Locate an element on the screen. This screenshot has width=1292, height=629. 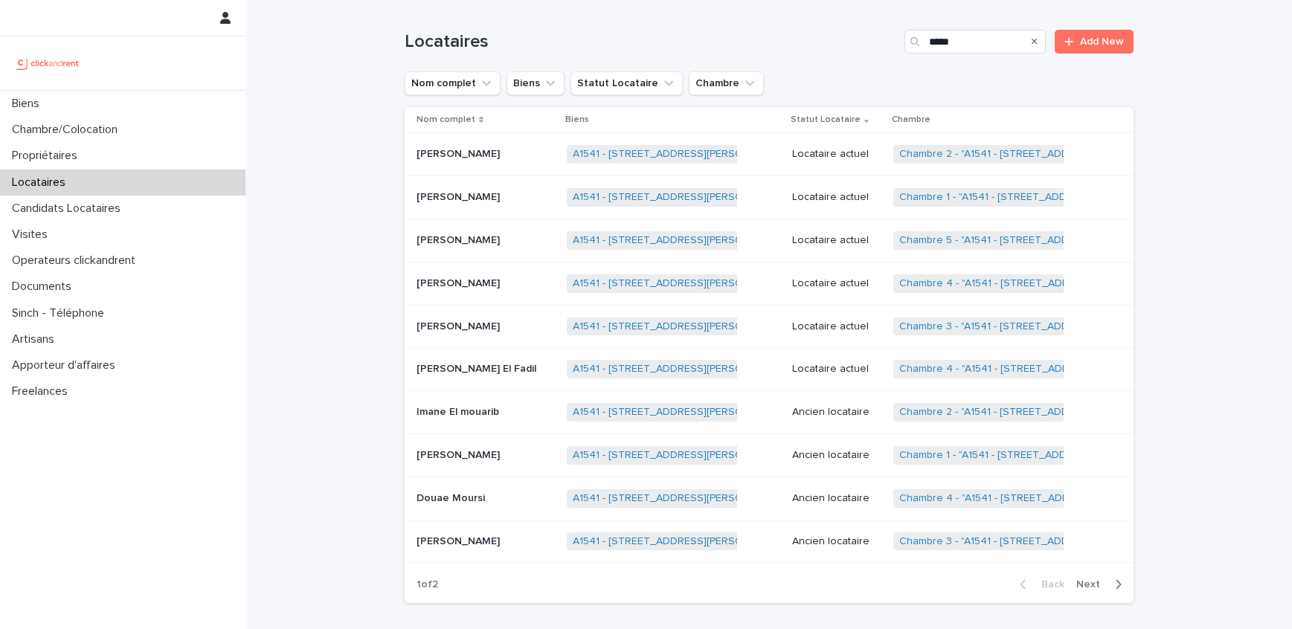
p: Propriétaires is located at coordinates (48, 155).